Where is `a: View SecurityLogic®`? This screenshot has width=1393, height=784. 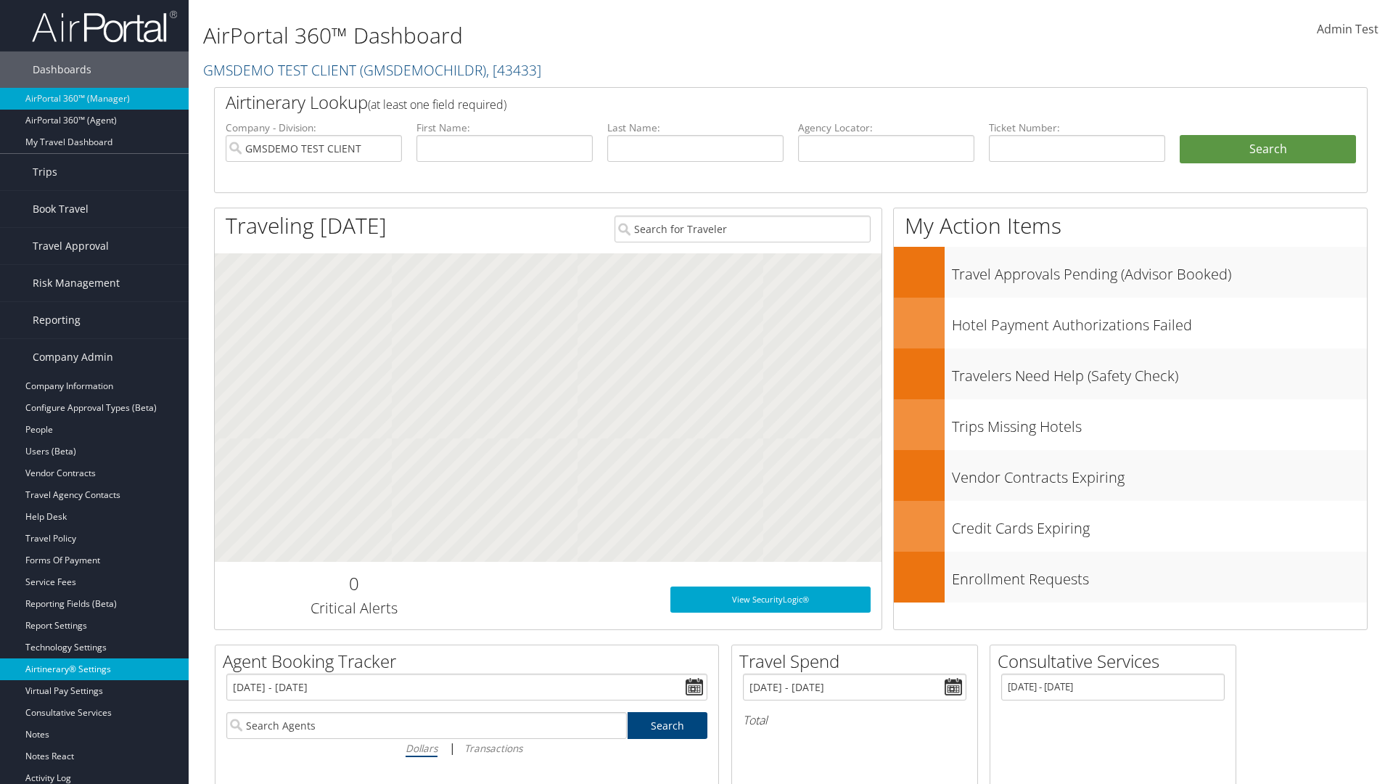 a: View SecurityLogic® is located at coordinates (771, 599).